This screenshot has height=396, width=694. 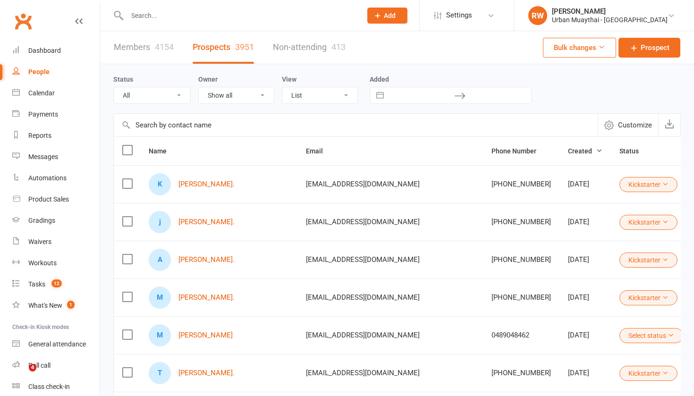 What do you see at coordinates (635, 125) in the screenshot?
I see `span: Customize` at bounding box center [635, 125].